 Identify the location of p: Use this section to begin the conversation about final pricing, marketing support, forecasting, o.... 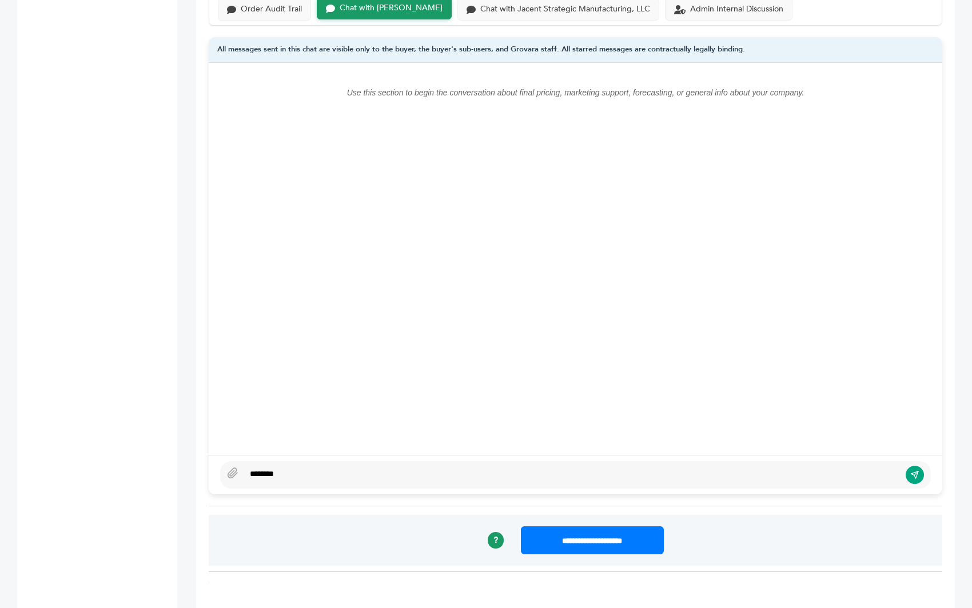
(575, 93).